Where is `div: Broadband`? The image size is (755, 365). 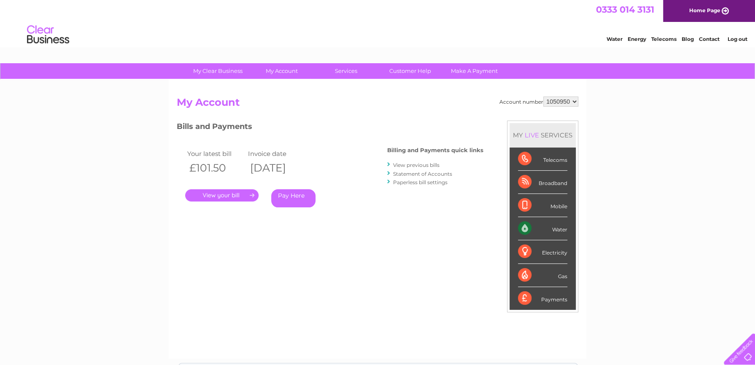 div: Broadband is located at coordinates (542, 182).